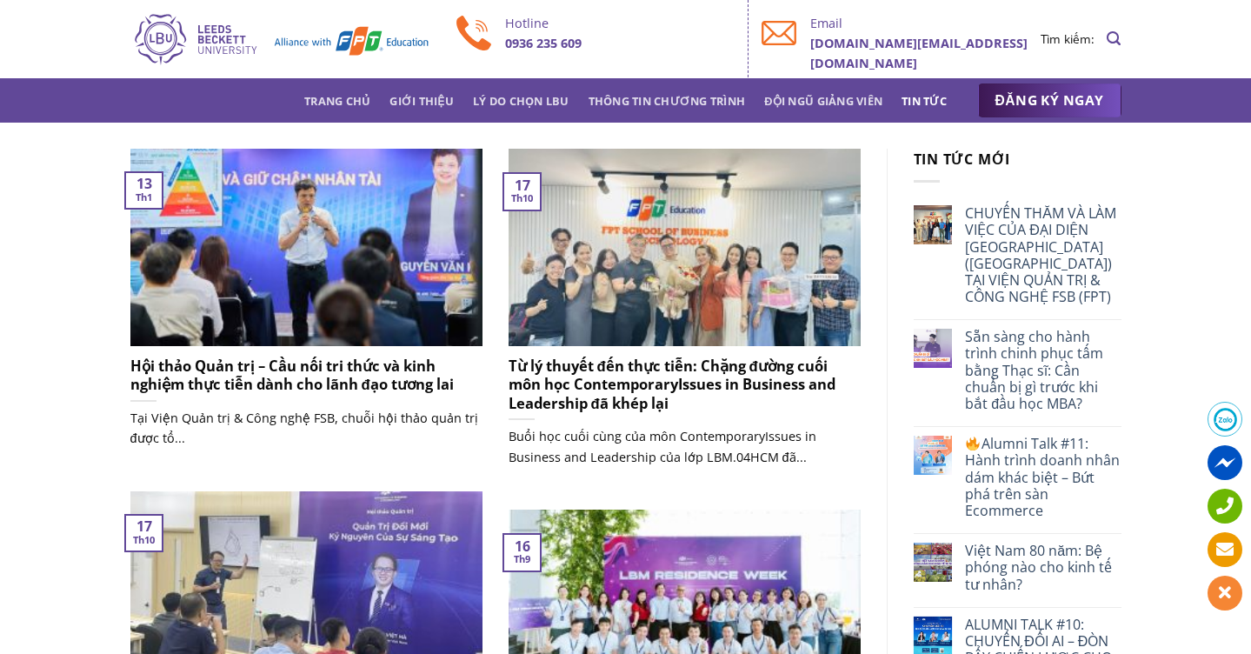  What do you see at coordinates (684, 446) in the screenshot?
I see `p: Buổi học cuối cùng của môn ContemporaryIssues in Business and Leadership của lớp LBM.04HCM đã...` at bounding box center [684, 446].